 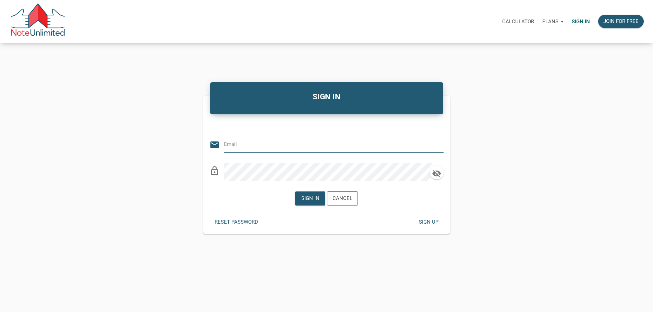 What do you see at coordinates (428, 222) in the screenshot?
I see `div: Sign up` at bounding box center [428, 222].